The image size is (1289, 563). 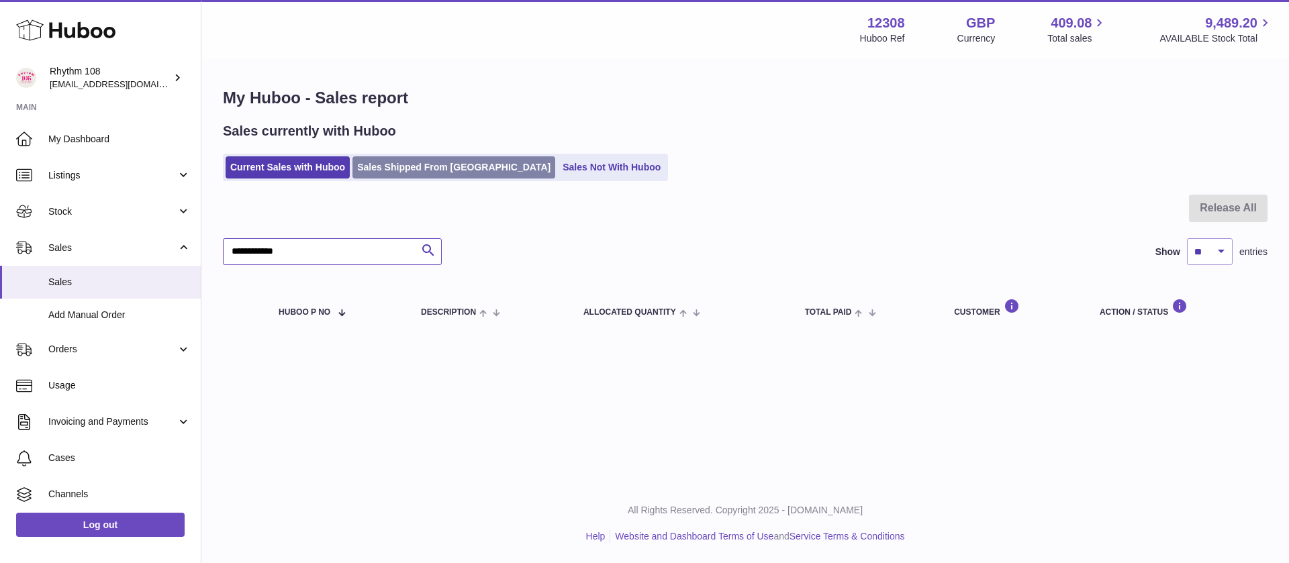 What do you see at coordinates (1071, 23) in the screenshot?
I see `span: 409.08` at bounding box center [1071, 23].